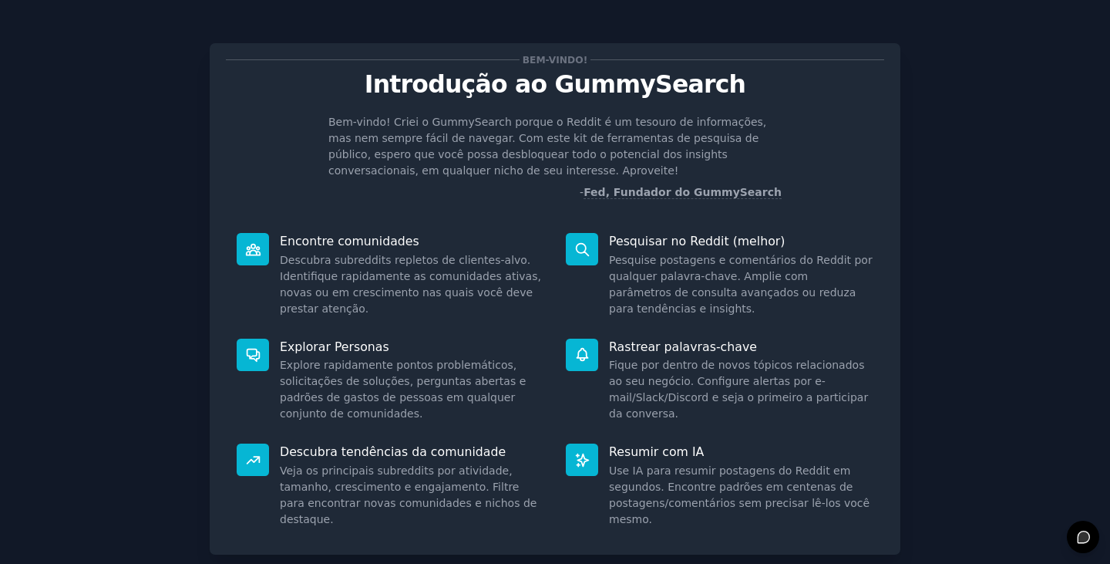 This screenshot has width=1110, height=564. What do you see at coordinates (555, 60) in the screenshot?
I see `font: Bem-vindo!` at bounding box center [555, 60].